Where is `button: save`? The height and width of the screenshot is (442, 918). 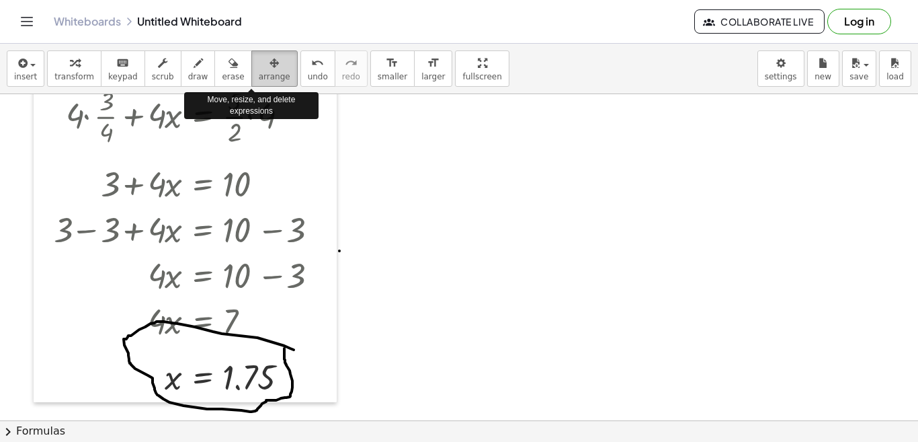 button: save is located at coordinates (859, 69).